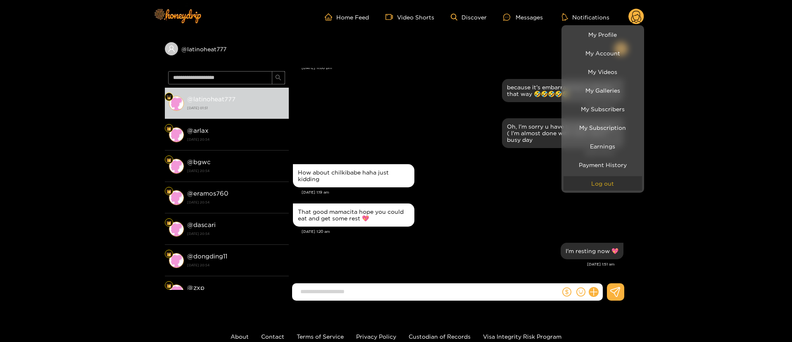 This screenshot has height=342, width=792. Describe the element at coordinates (603, 53) in the screenshot. I see `a: My Account` at that location.